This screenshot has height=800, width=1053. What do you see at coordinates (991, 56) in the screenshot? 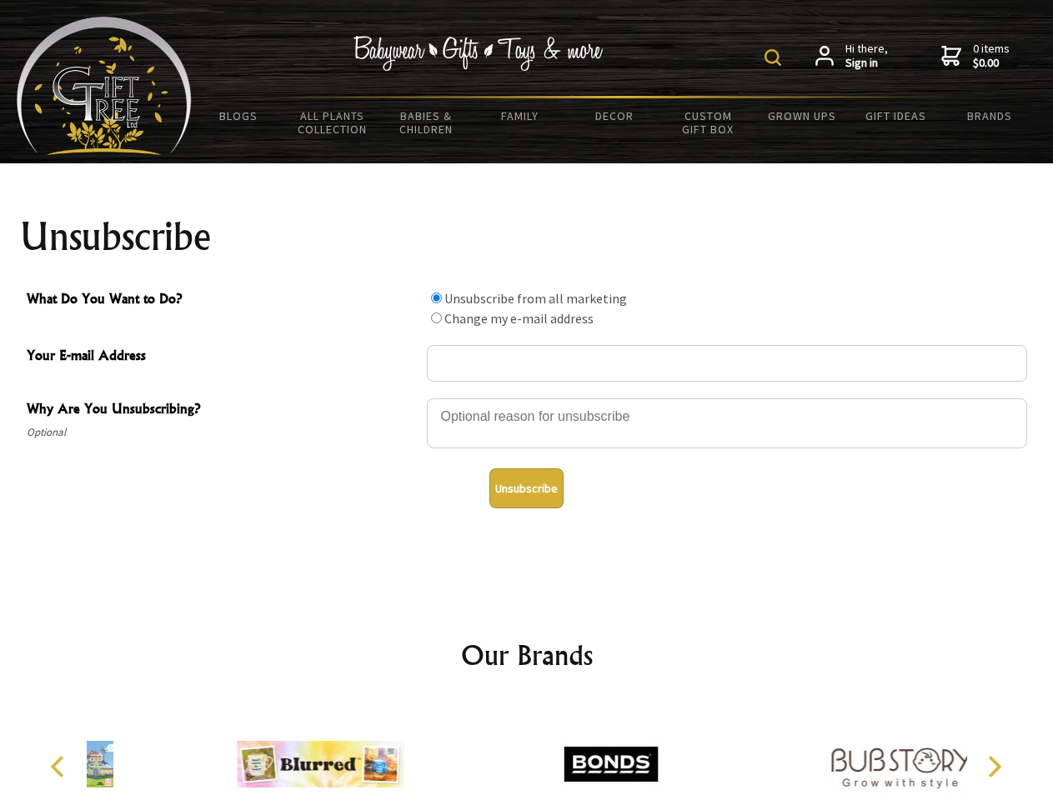
I see `span: 0 items` at bounding box center [991, 56].